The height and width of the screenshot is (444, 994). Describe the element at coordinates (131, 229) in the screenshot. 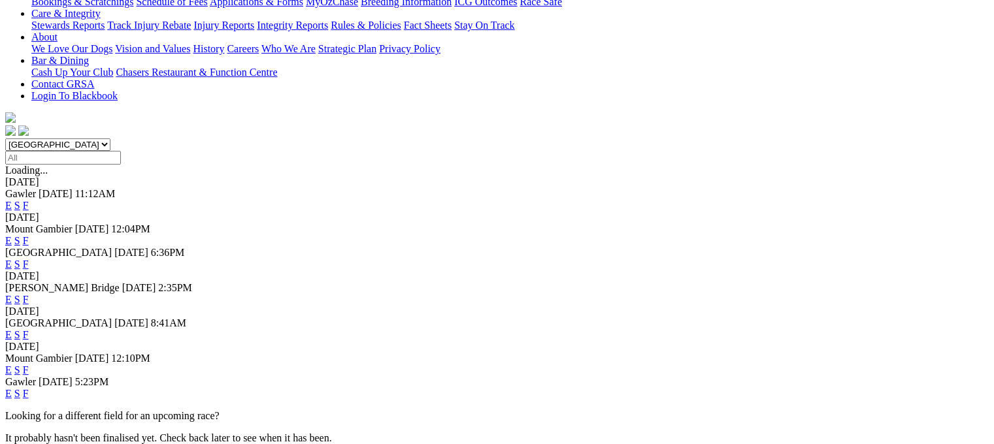

I see `span: 12:04PM` at that location.